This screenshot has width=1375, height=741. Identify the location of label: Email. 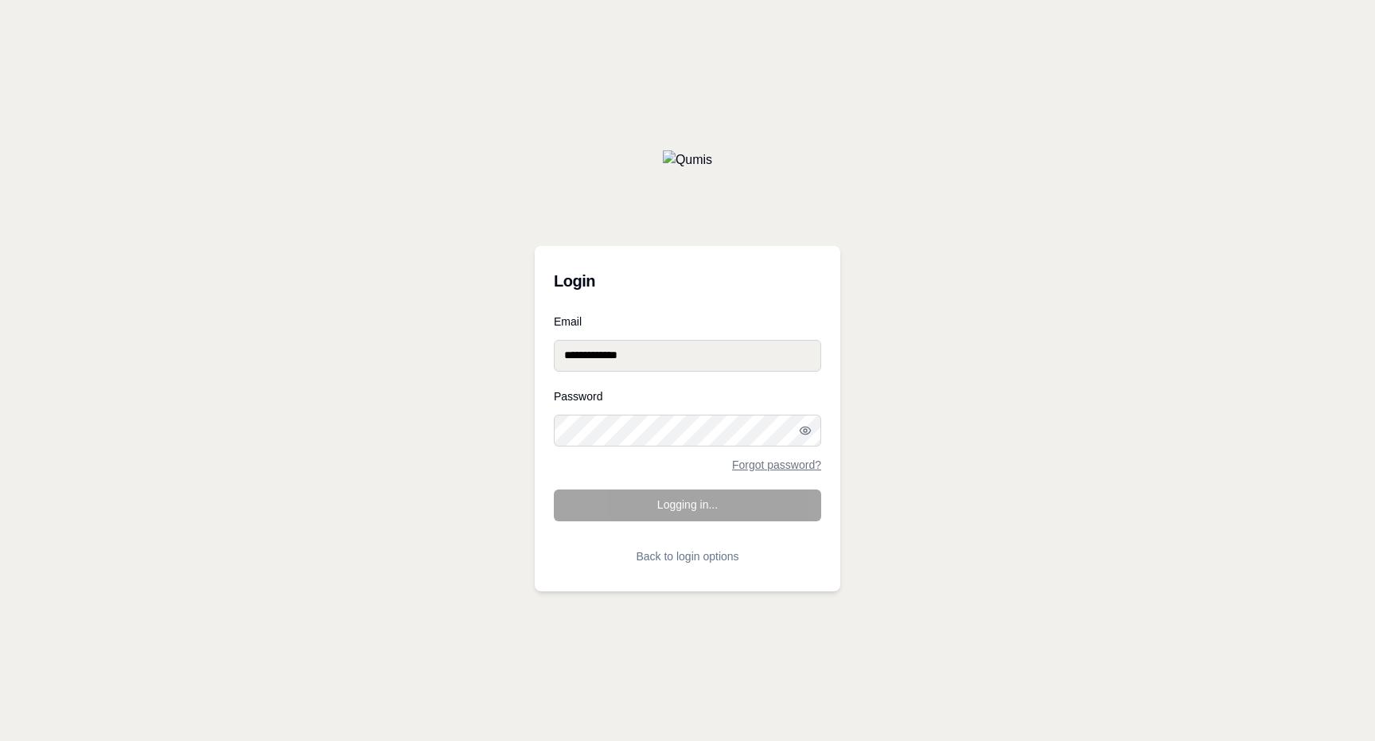
(688, 322).